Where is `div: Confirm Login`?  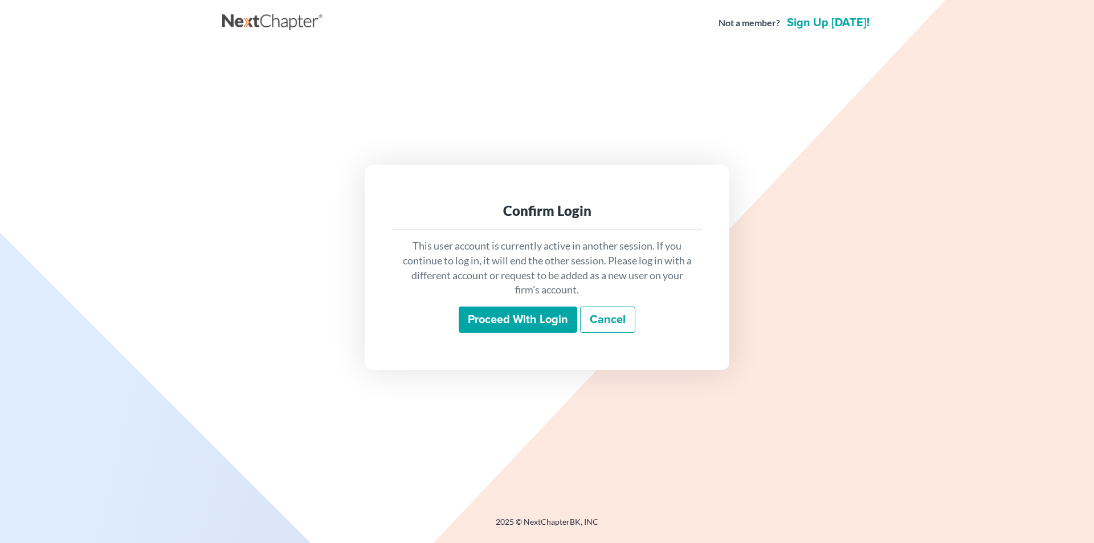
div: Confirm Login is located at coordinates (547, 211).